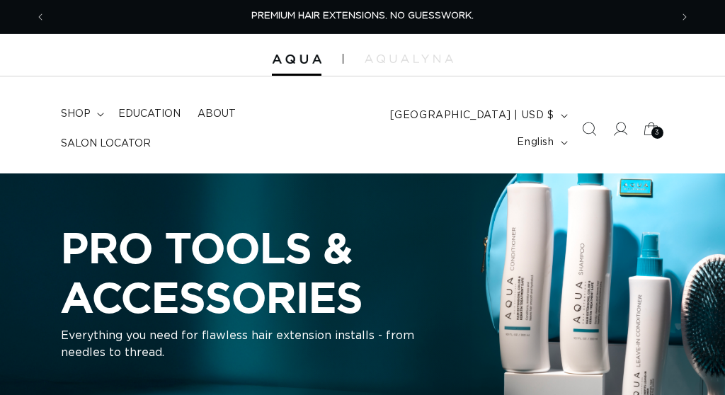  What do you see at coordinates (536, 142) in the screenshot?
I see `span: English` at bounding box center [536, 142].